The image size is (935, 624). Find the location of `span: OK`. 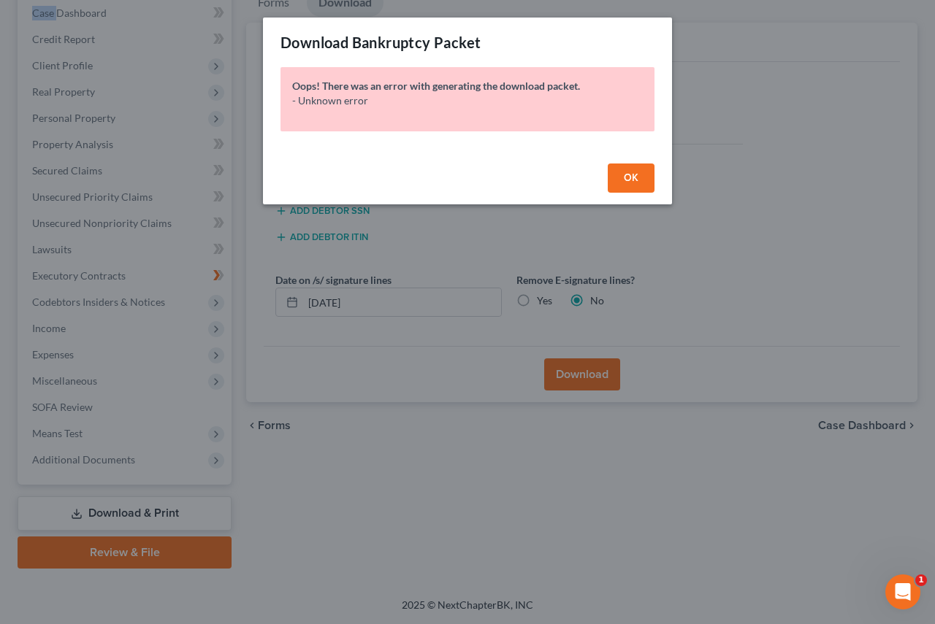

span: OK is located at coordinates (631, 177).